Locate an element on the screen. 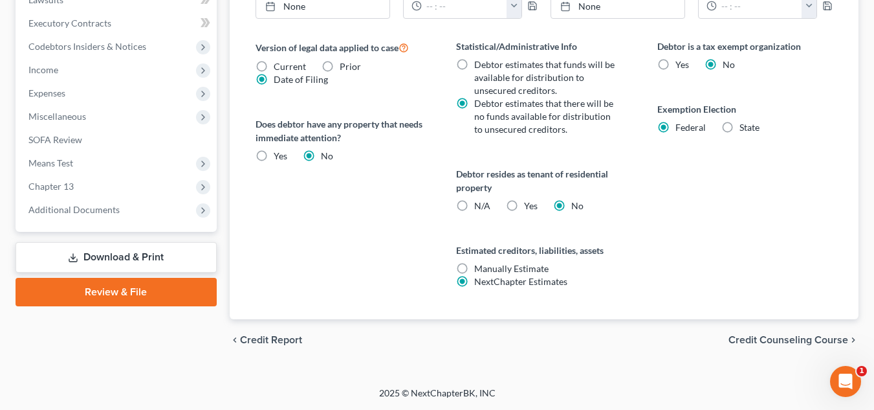  span: N/A is located at coordinates (482, 205).